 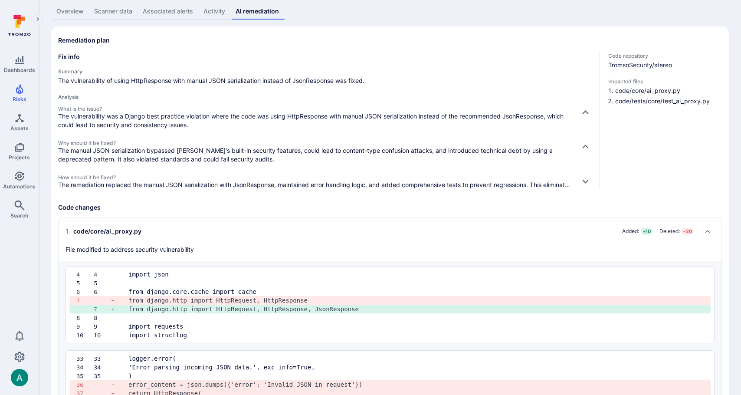 I want to click on p: The vulnerability was a Django best practice violation where the code was using HttpResponse with..., so click(x=315, y=121).